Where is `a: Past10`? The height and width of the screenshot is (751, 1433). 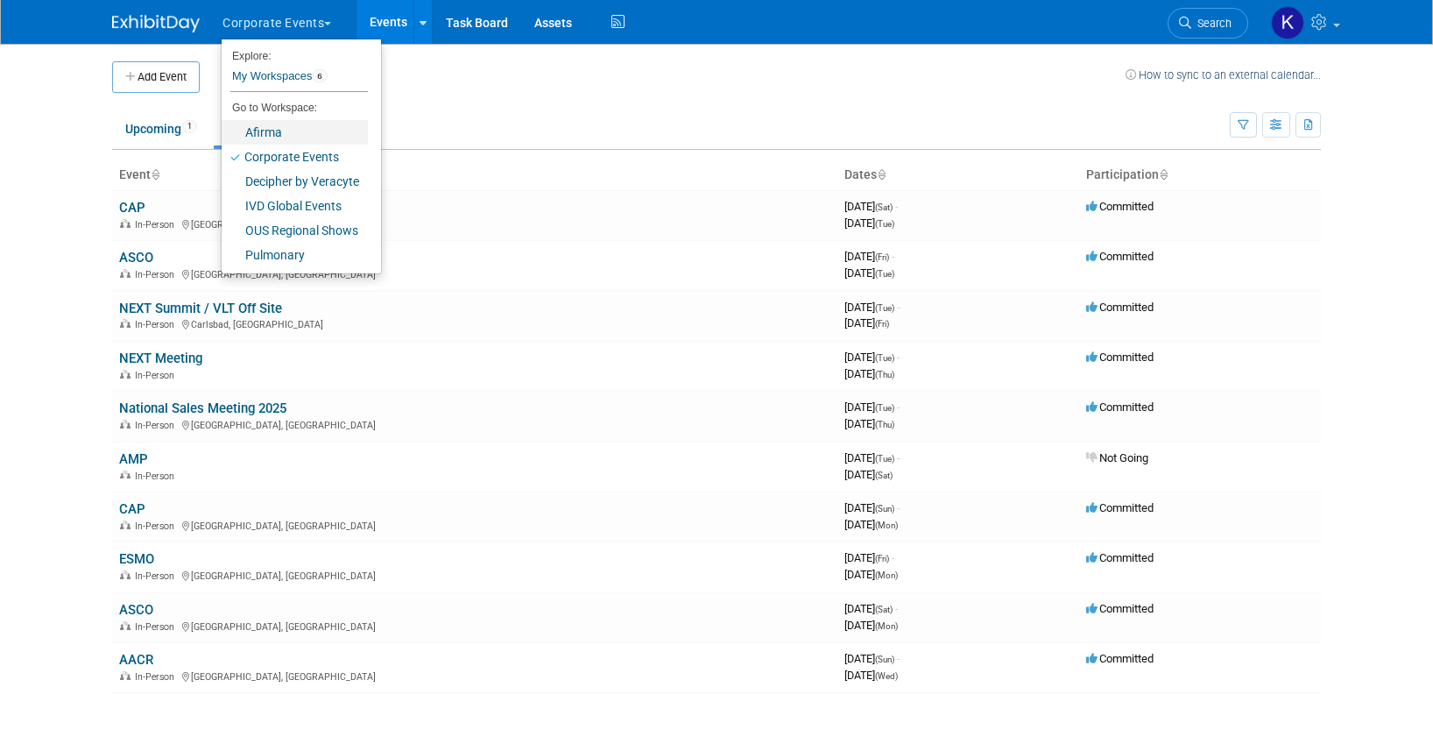
a: Past10 is located at coordinates (250, 129).